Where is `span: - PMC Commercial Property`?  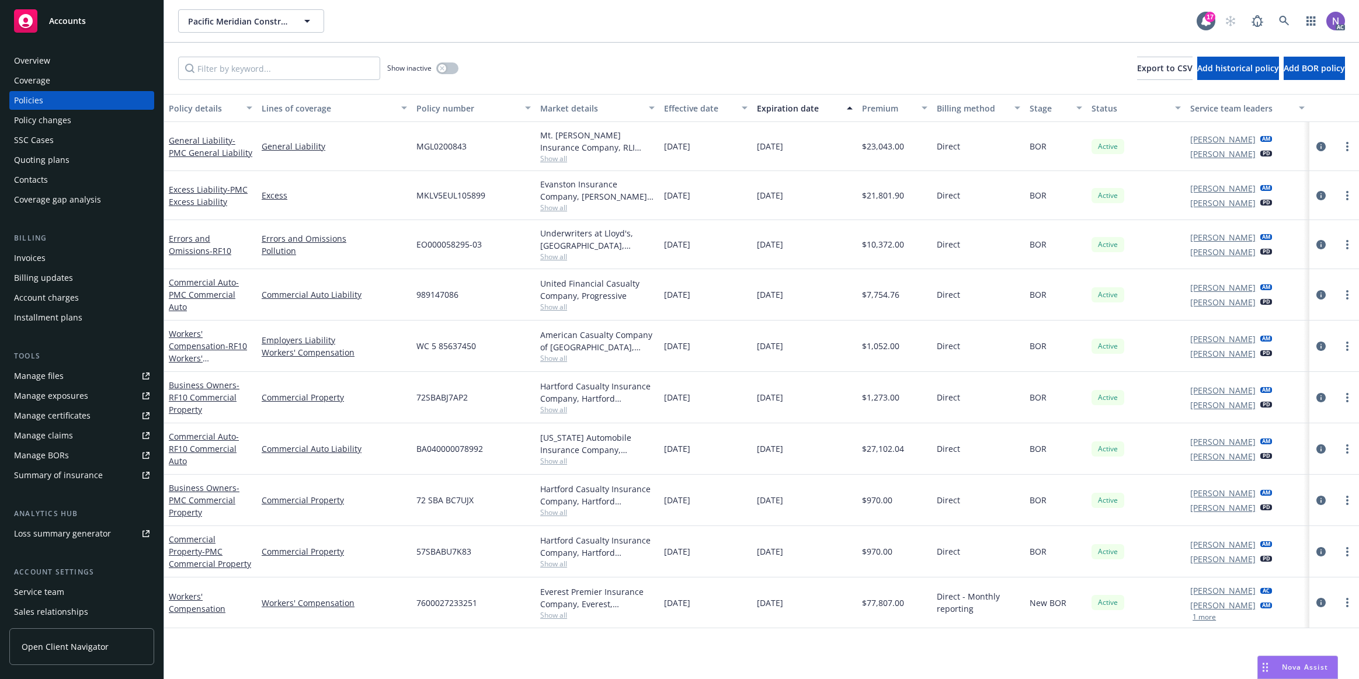
span: - PMC Commercial Property is located at coordinates (210, 558).